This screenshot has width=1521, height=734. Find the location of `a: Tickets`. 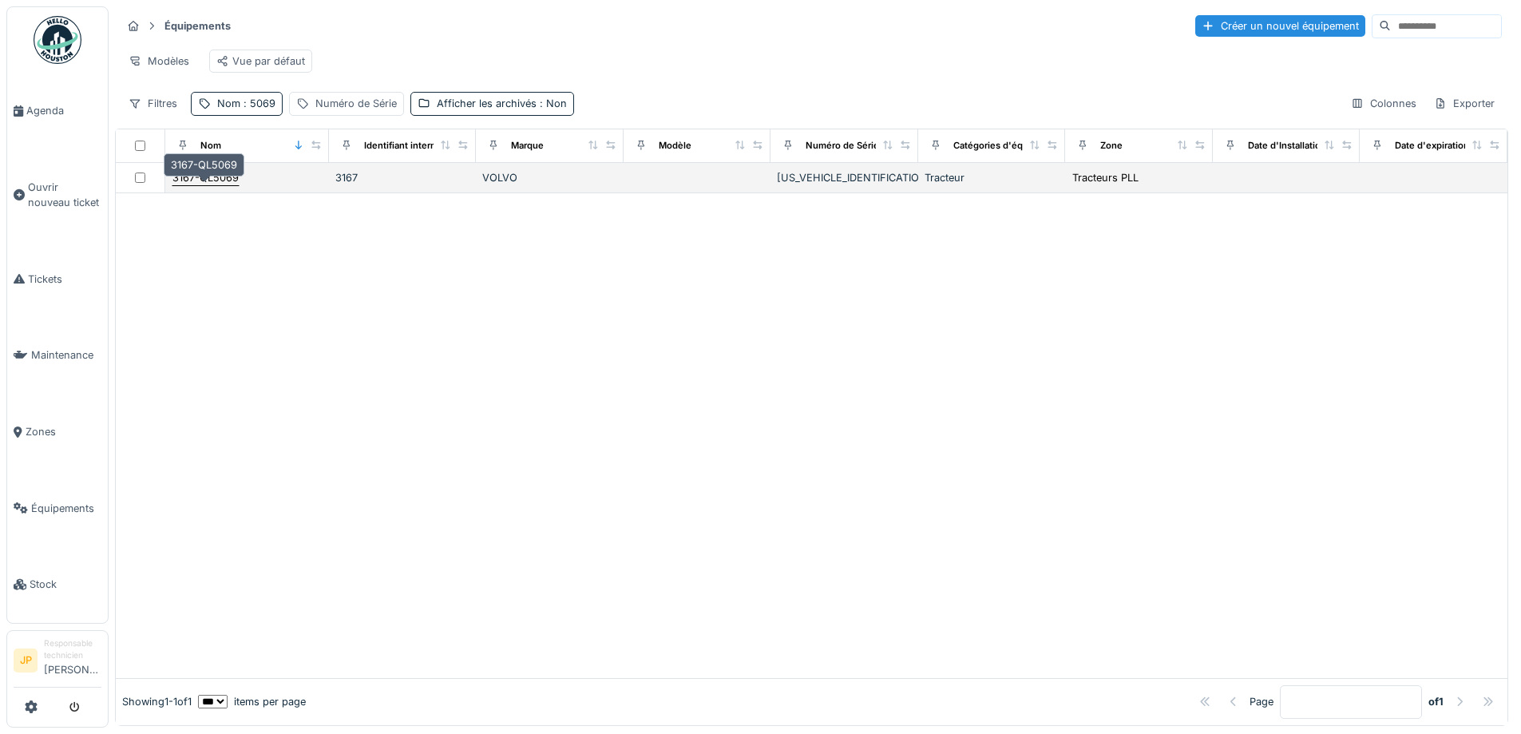

a: Tickets is located at coordinates (57, 279).